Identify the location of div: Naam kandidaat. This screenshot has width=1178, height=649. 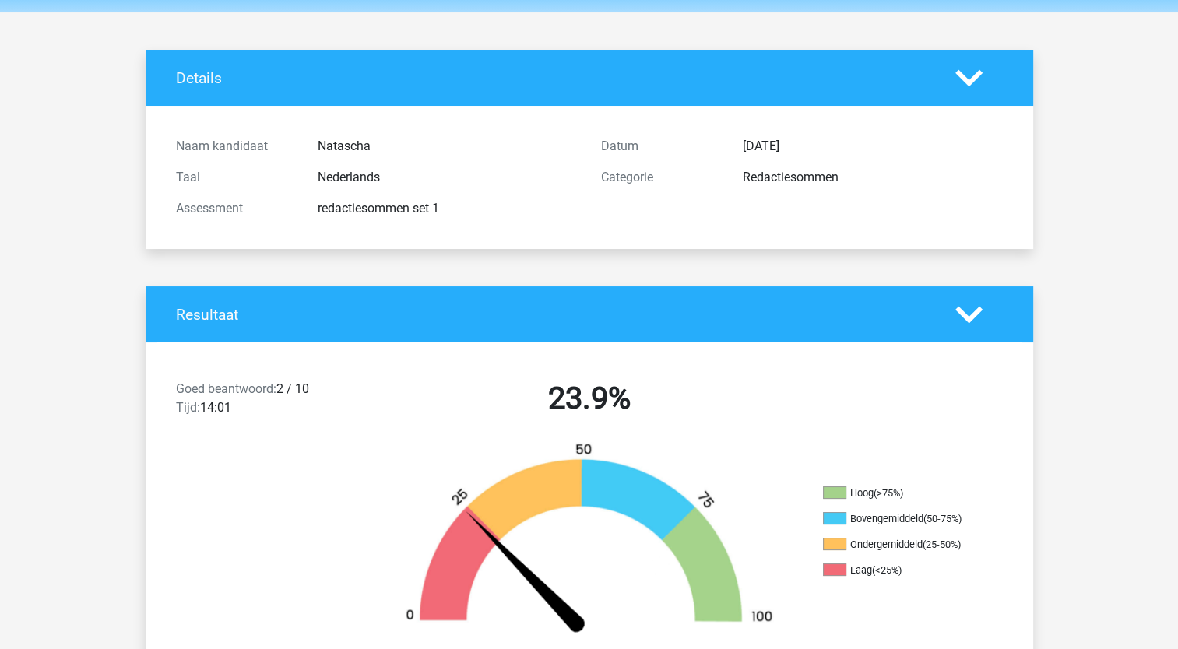
(235, 146).